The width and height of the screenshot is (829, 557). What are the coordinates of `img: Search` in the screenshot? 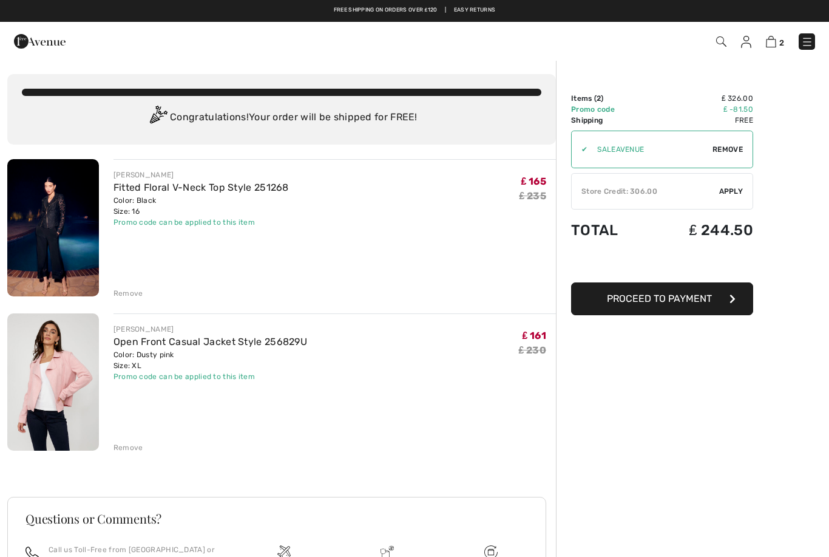 It's located at (721, 41).